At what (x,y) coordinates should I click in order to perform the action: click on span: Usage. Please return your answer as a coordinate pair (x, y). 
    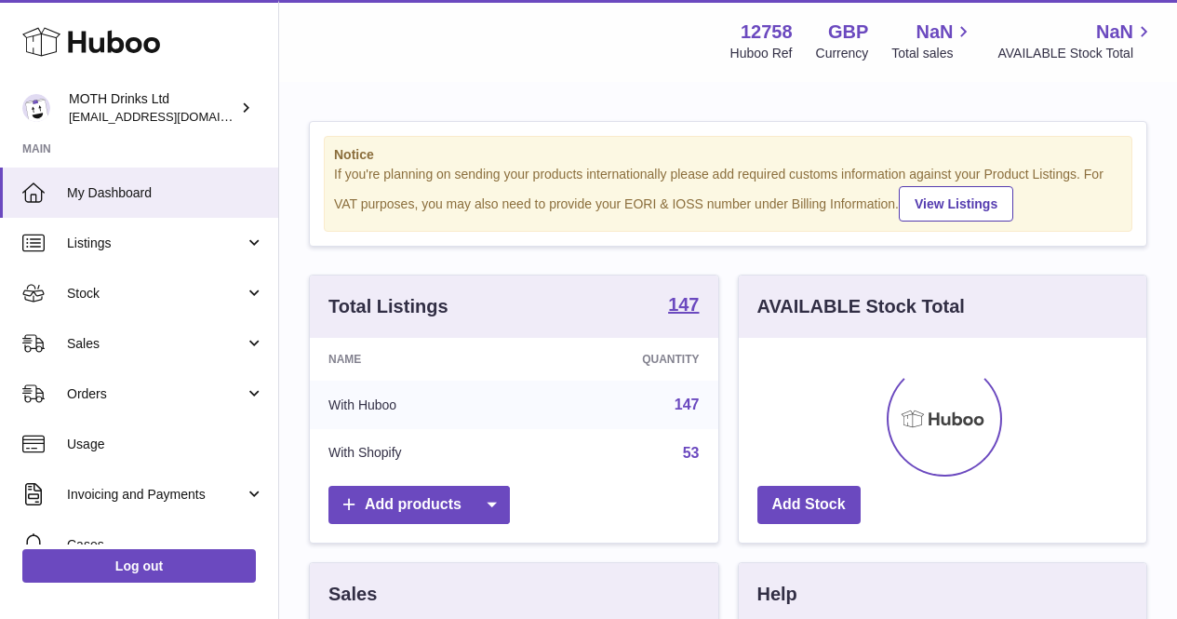
    Looking at the image, I should click on (166, 444).